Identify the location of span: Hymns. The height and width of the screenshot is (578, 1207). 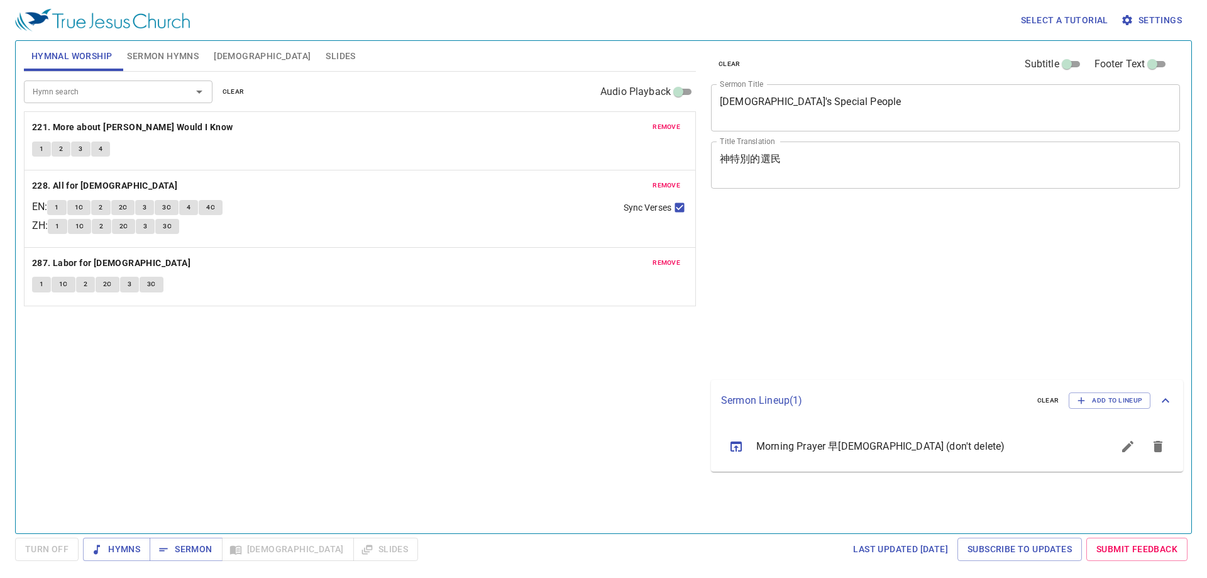
(116, 549).